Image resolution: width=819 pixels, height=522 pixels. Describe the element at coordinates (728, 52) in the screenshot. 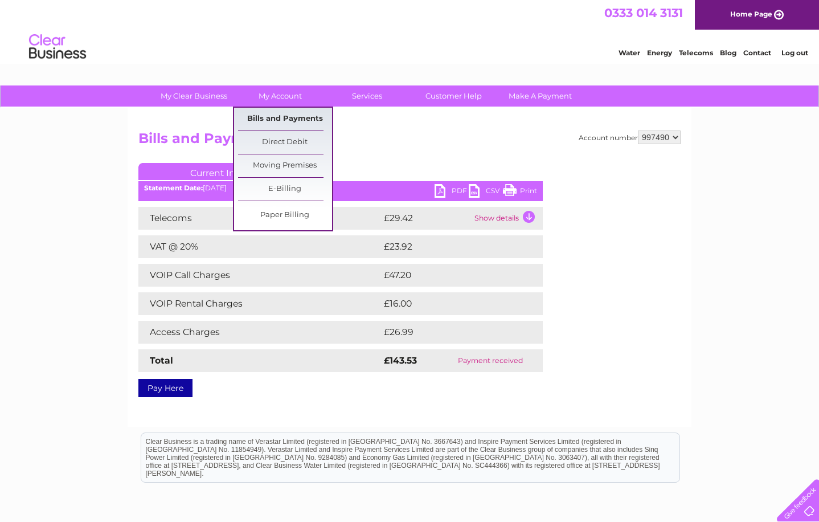

I see `a: Blog` at that location.